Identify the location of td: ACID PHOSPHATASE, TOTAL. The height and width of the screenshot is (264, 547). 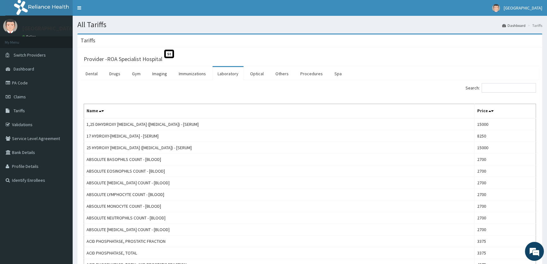
(279, 253).